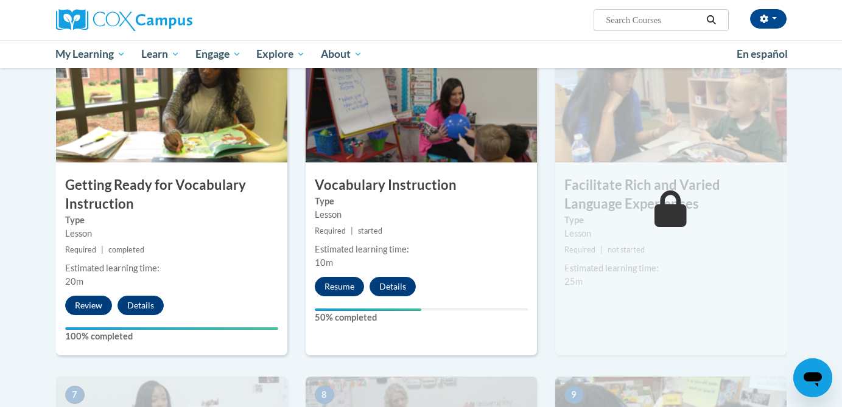 The image size is (842, 407). I want to click on span: not started, so click(626, 250).